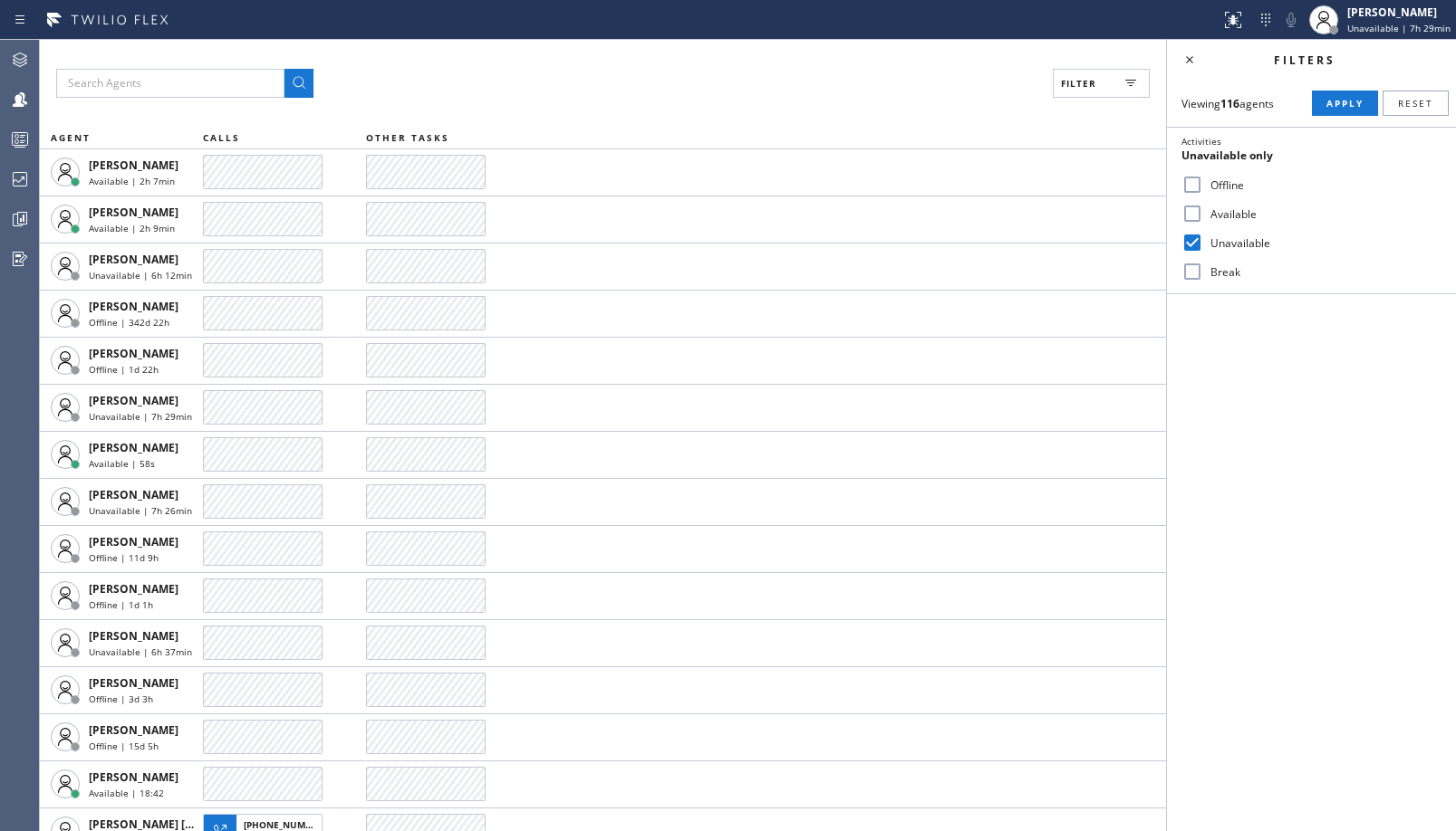  I want to click on button: Mute, so click(1291, 20).